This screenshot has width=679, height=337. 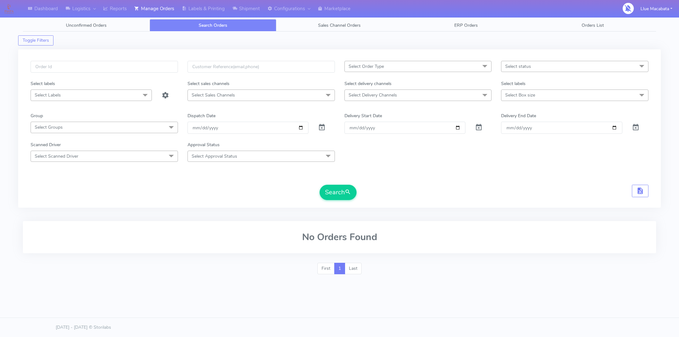 What do you see at coordinates (366, 66) in the screenshot?
I see `span: Select Order Type` at bounding box center [366, 66].